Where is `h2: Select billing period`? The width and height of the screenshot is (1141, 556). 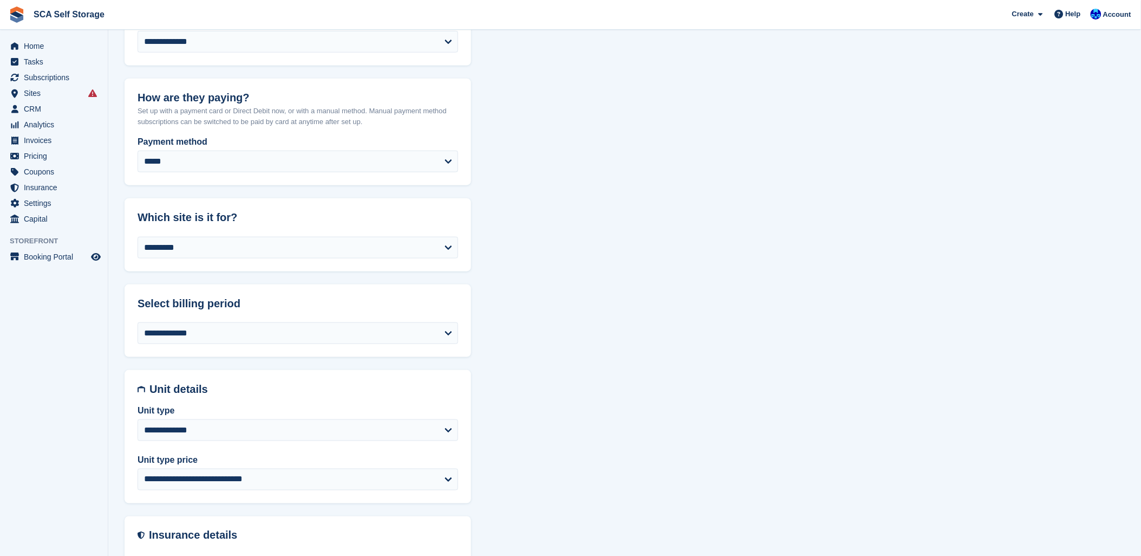
h2: Select billing period is located at coordinates (298, 303).